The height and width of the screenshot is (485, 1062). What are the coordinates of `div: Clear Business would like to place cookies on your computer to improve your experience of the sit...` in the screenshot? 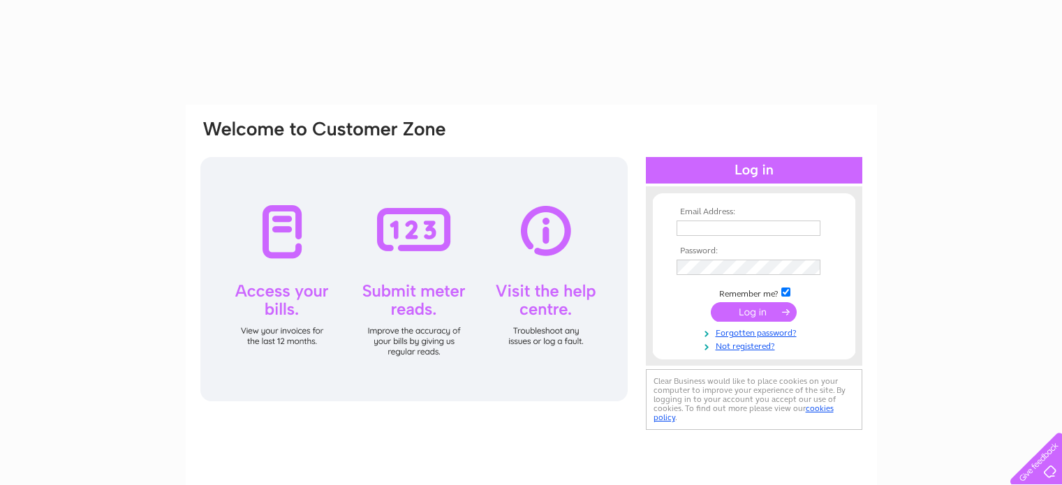 It's located at (754, 399).